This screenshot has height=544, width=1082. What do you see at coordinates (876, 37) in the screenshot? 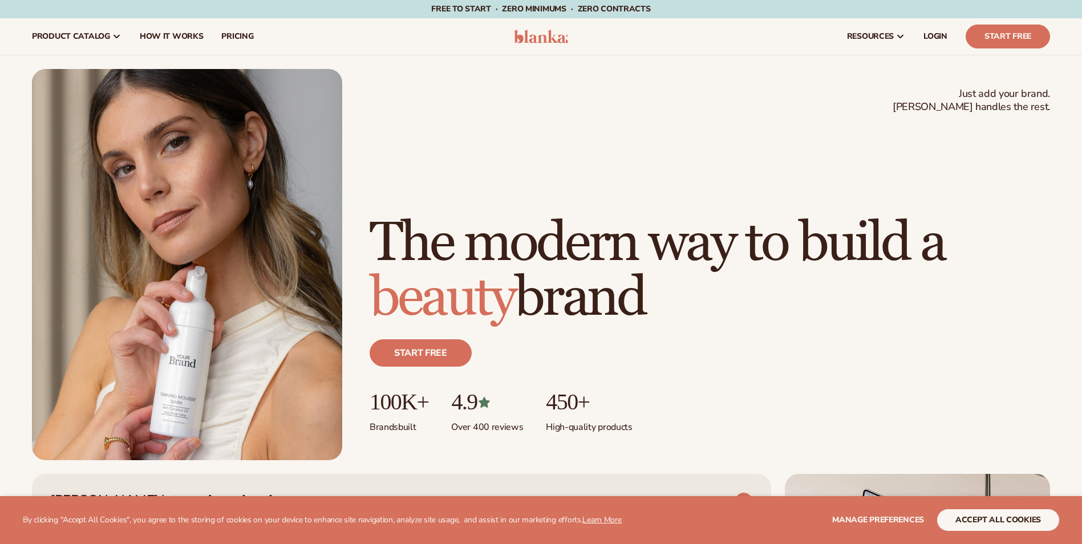
I see `a: resources` at bounding box center [876, 37].